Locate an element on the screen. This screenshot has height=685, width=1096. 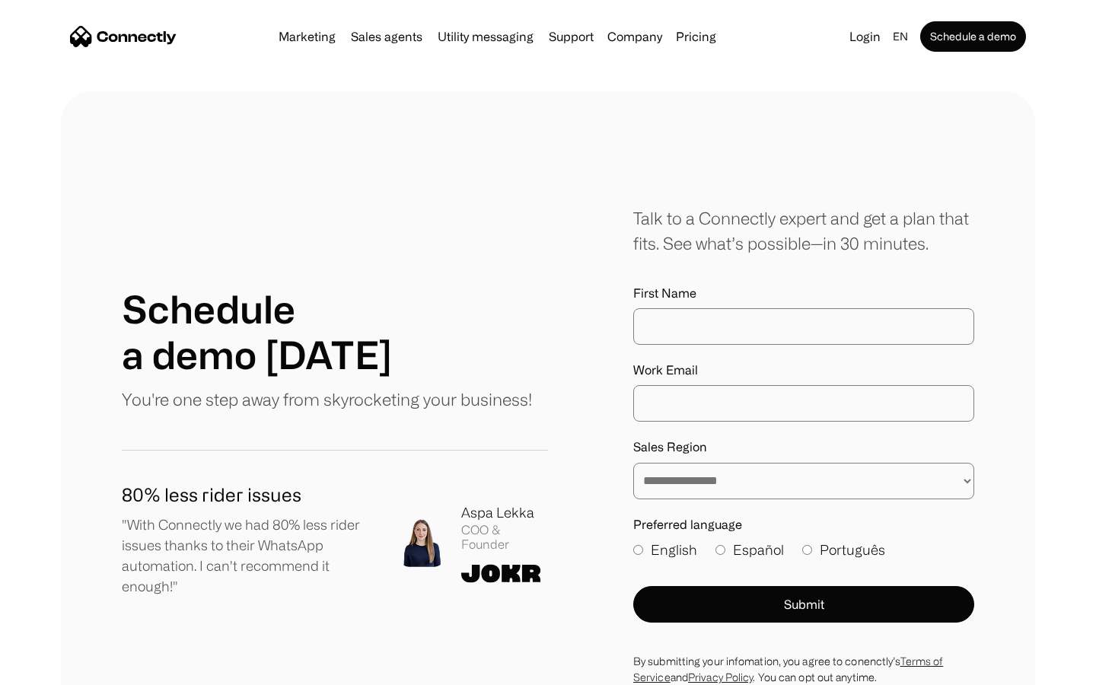
a: Schedule a demo is located at coordinates (972, 37).